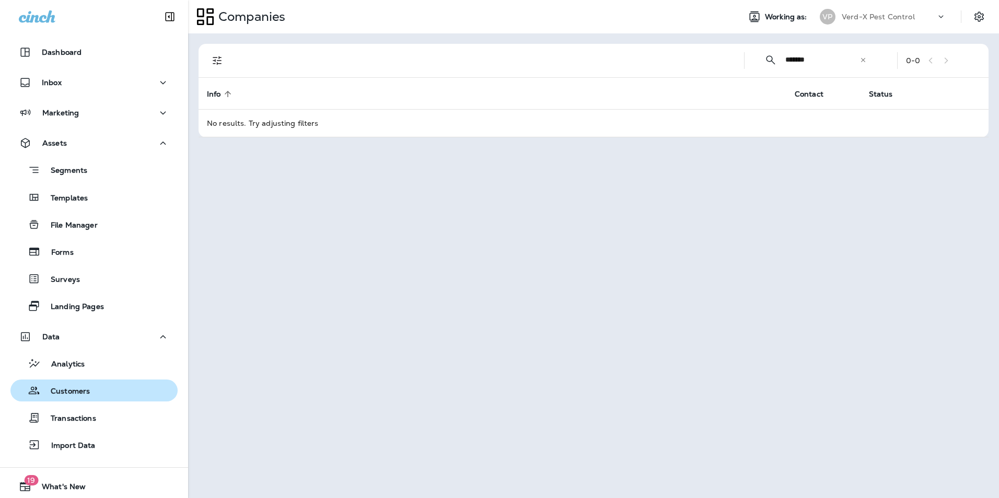  What do you see at coordinates (61, 113) in the screenshot?
I see `p: Marketing` at bounding box center [61, 113].